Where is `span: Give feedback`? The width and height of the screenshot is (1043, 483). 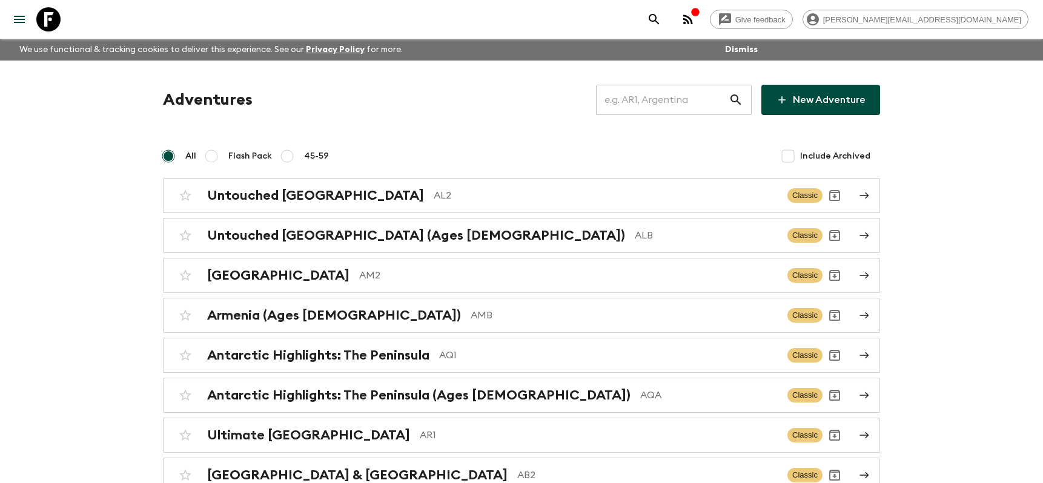 span: Give feedback is located at coordinates (760, 19).